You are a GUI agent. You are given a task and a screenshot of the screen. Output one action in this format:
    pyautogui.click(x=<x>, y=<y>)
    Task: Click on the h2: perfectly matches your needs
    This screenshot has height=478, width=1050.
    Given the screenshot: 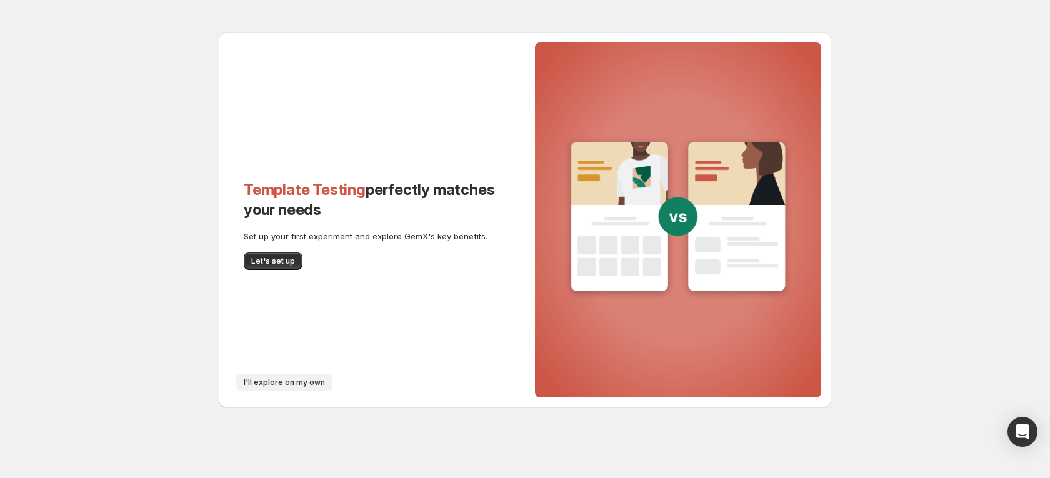 What is the action you would take?
    pyautogui.click(x=372, y=200)
    